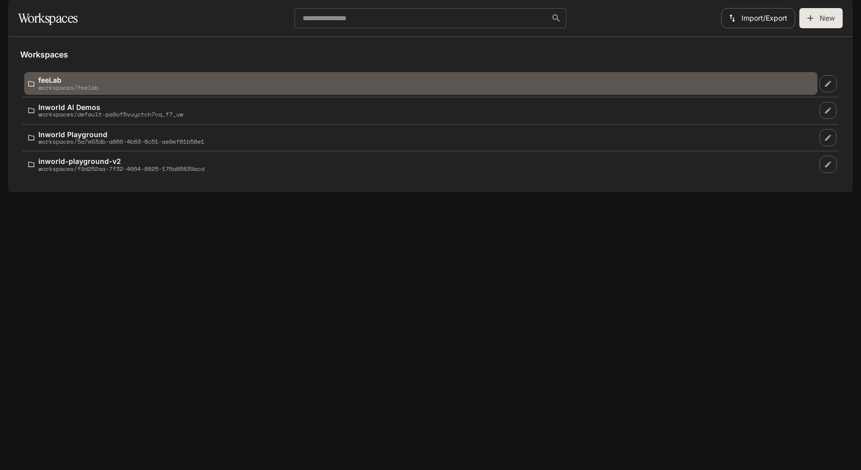 This screenshot has height=470, width=861. What do you see at coordinates (68, 80) in the screenshot?
I see `p: feeLab` at bounding box center [68, 80].